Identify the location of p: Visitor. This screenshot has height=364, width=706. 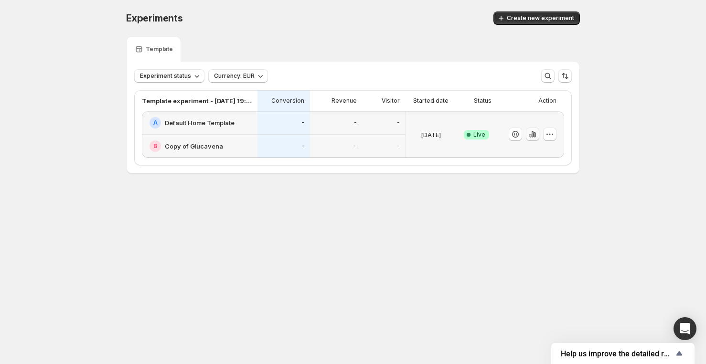
(391, 101).